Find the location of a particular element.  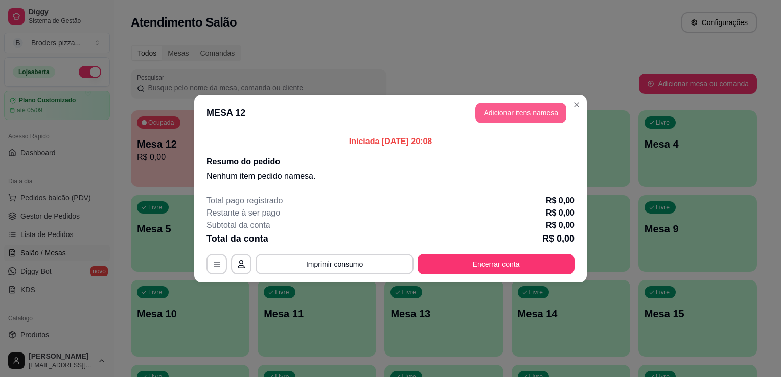

header: MESA 12 is located at coordinates (390, 113).